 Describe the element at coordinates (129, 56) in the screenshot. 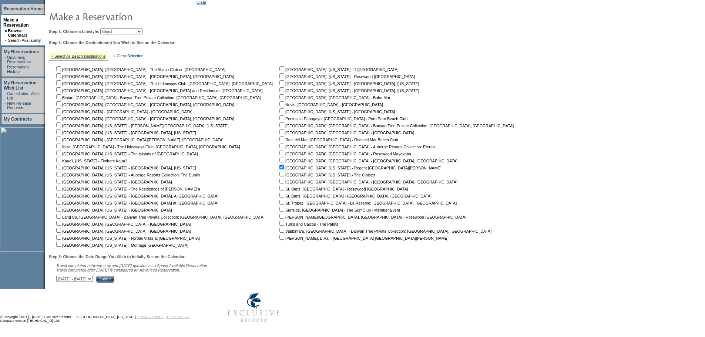

I see `a: » Clear Selection` at that location.